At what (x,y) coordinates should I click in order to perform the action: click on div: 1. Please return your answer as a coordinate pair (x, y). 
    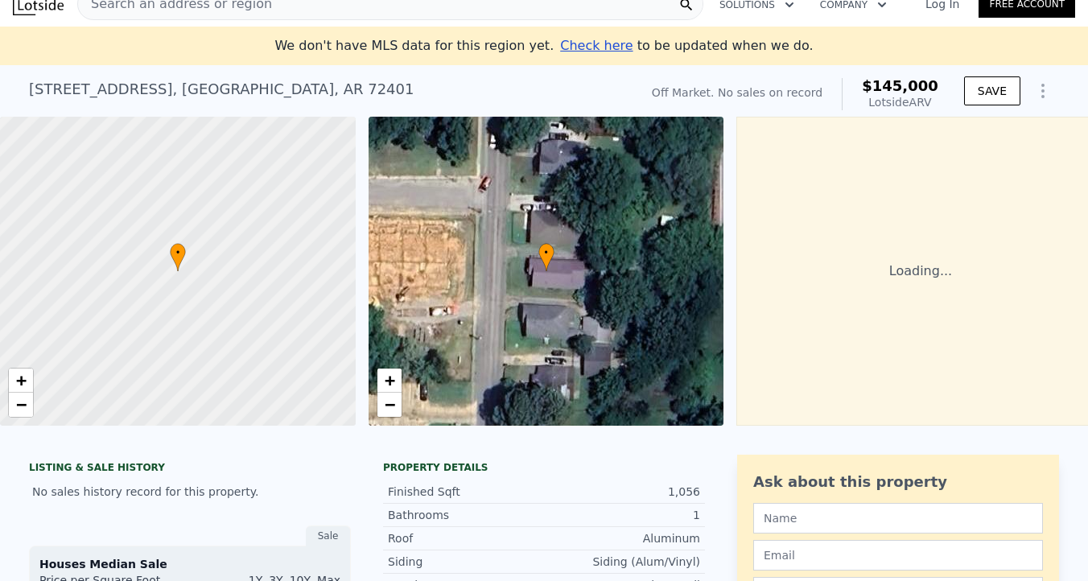
    Looking at the image, I should click on (622, 515).